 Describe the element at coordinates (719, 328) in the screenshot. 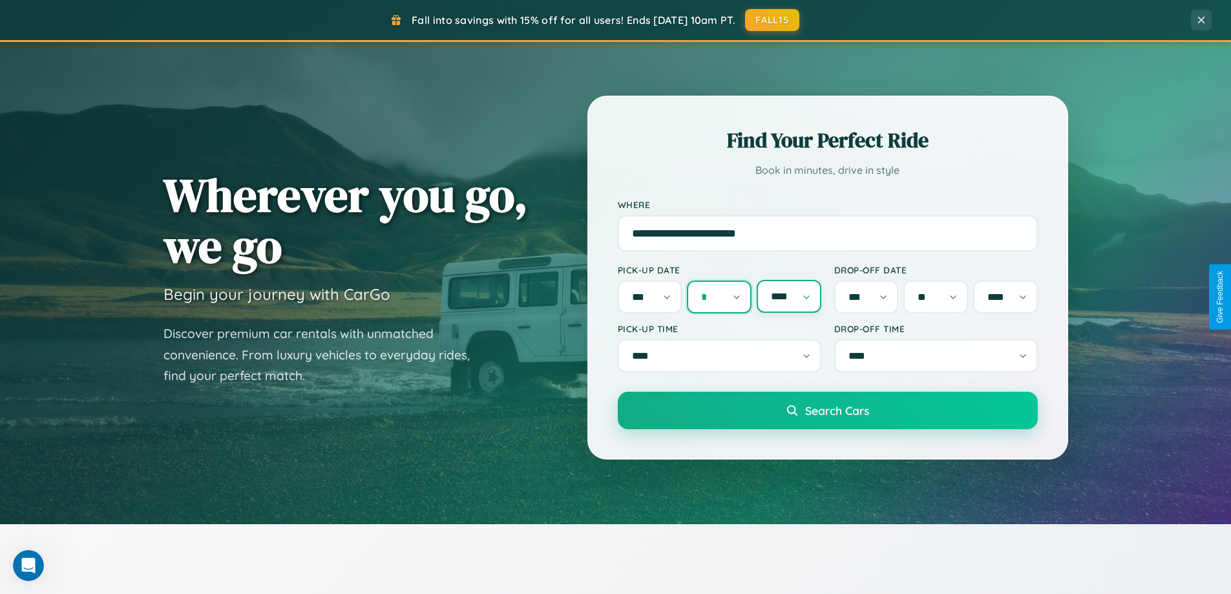

I see `label: Pick-up Time` at that location.